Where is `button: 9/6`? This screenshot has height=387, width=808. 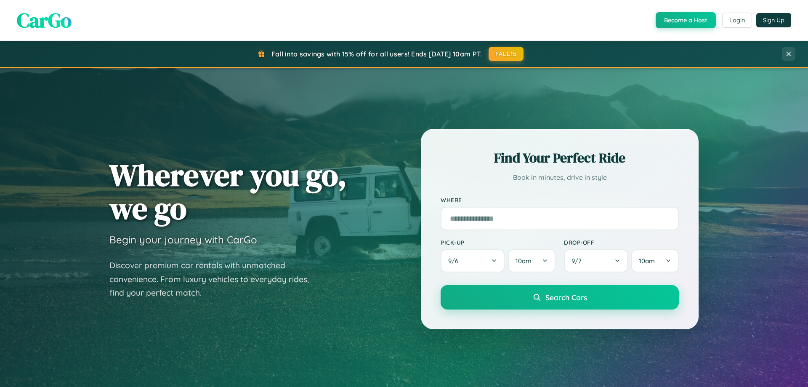 button: 9/6 is located at coordinates (473, 261).